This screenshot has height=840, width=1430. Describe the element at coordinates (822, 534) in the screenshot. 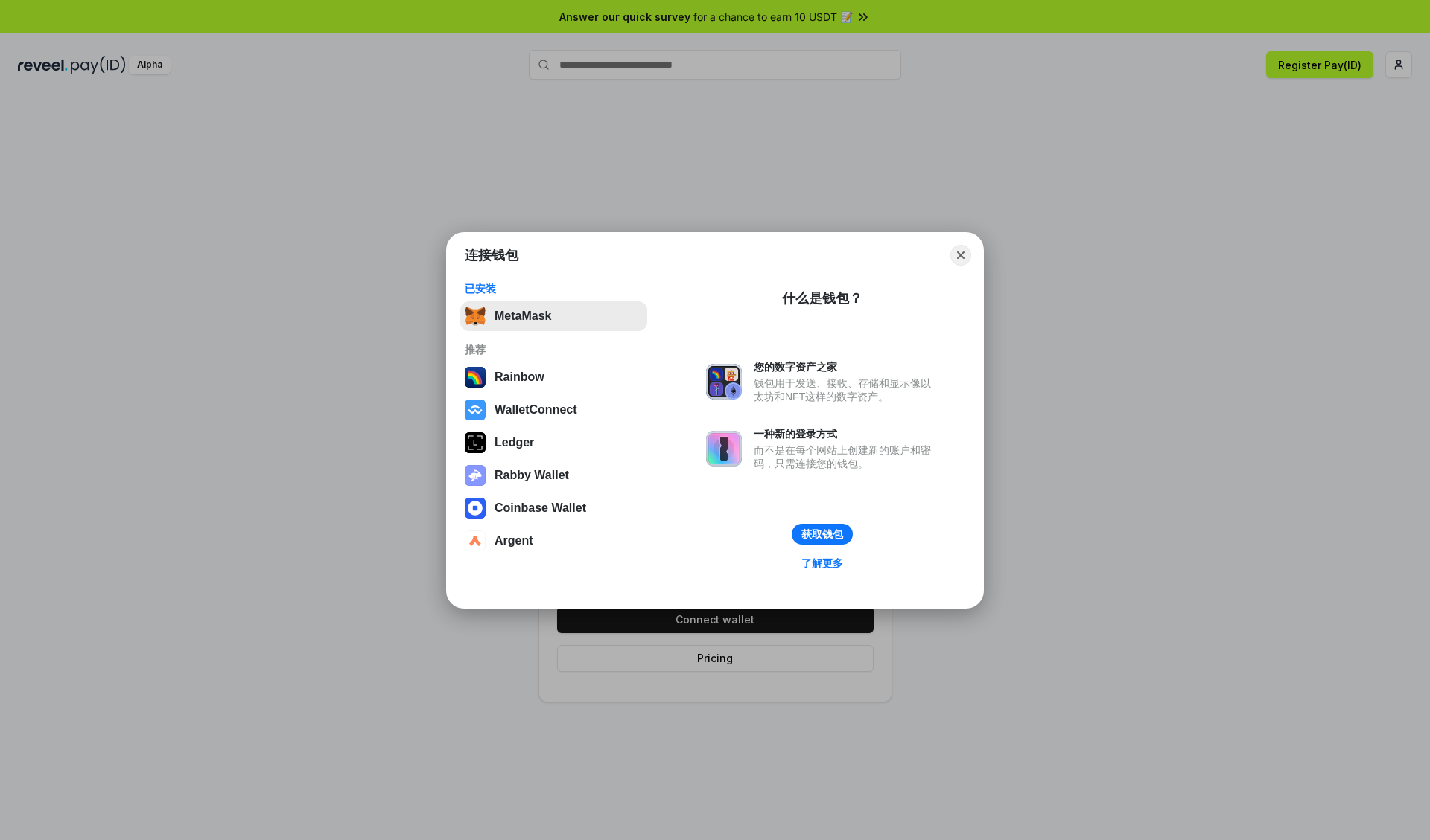

I see `div: 获取钱包` at that location.